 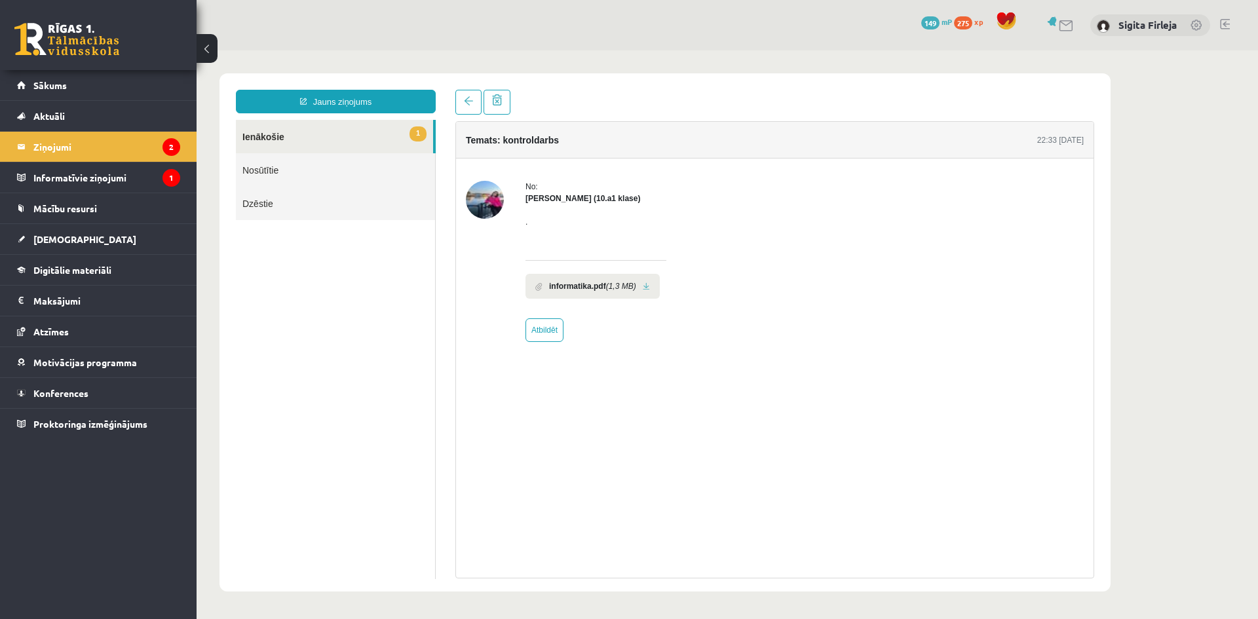 I want to click on i: 2, so click(x=171, y=147).